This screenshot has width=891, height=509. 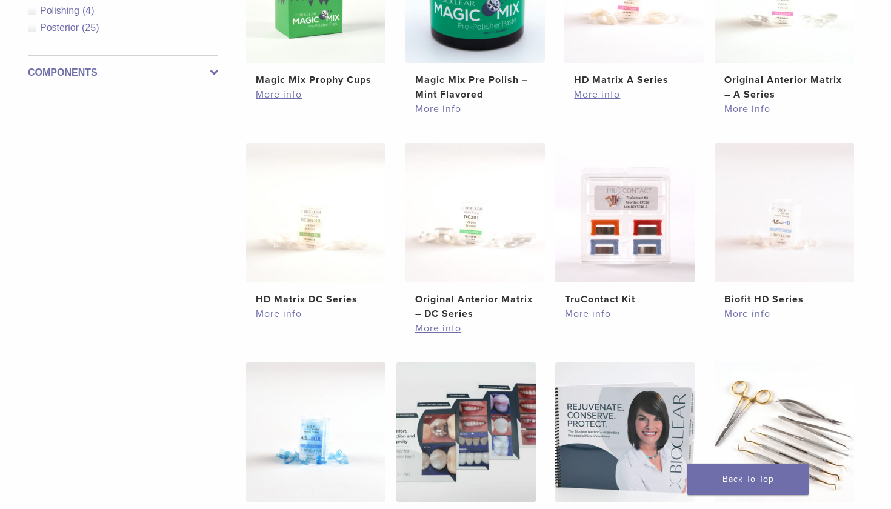 What do you see at coordinates (634, 80) in the screenshot?
I see `h2: HD Matrix A Series` at bounding box center [634, 80].